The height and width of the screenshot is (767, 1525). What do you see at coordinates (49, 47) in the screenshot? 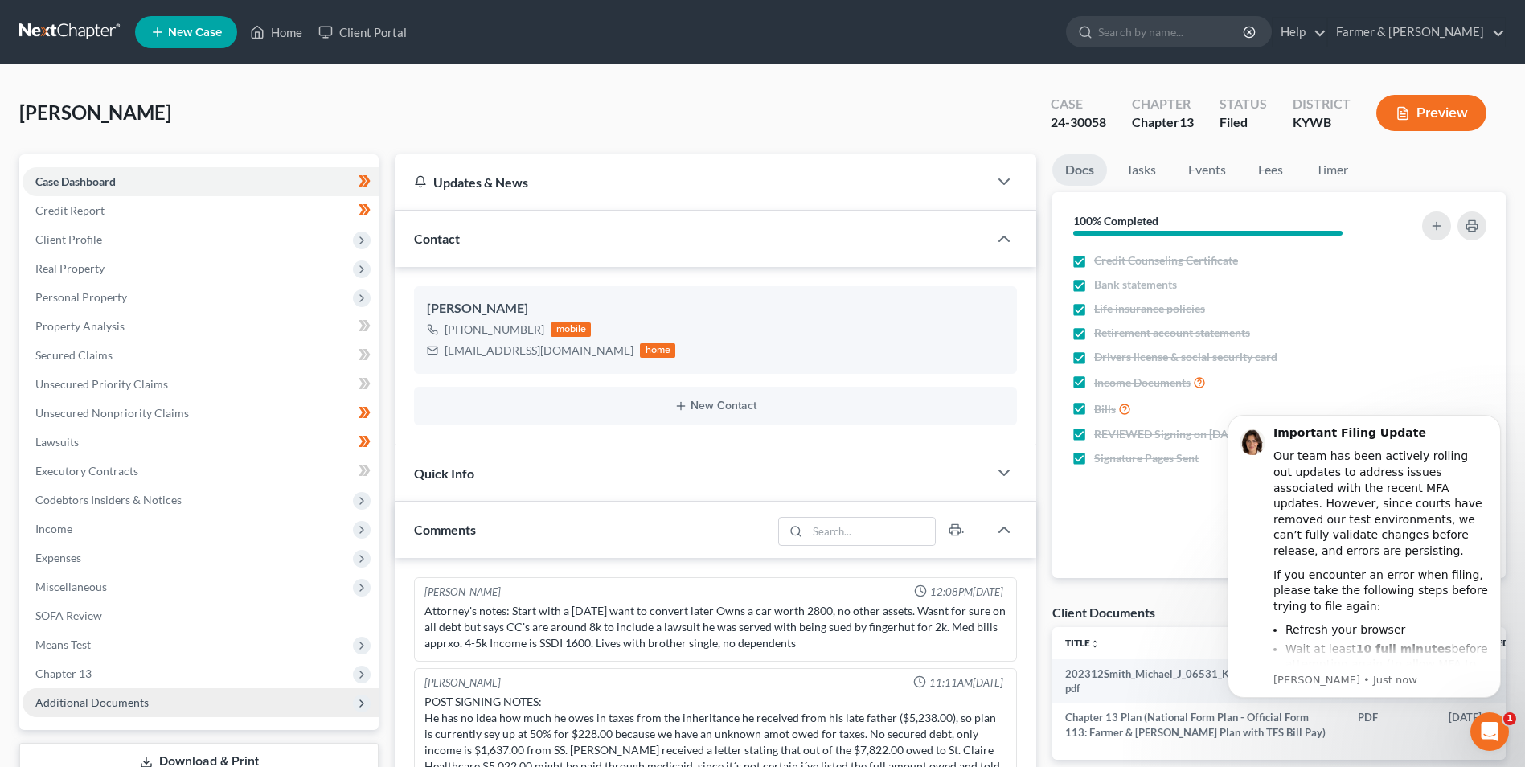
I see `img: Profile image for Emma` at bounding box center [49, 47].